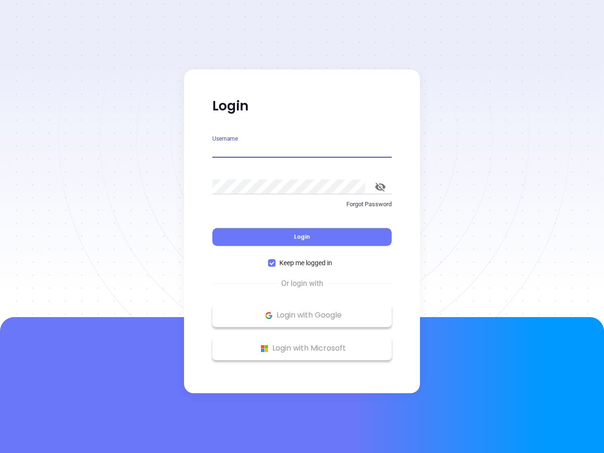 Image resolution: width=604 pixels, height=453 pixels. What do you see at coordinates (306, 263) in the screenshot?
I see `span: Keep me logged in` at bounding box center [306, 263].